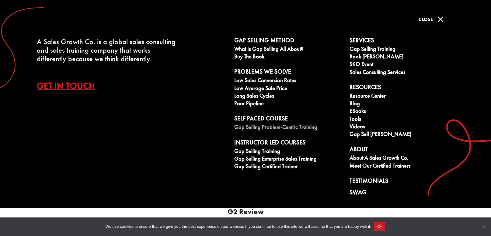 The width and height of the screenshot is (491, 236). I want to click on span: M, so click(441, 19).